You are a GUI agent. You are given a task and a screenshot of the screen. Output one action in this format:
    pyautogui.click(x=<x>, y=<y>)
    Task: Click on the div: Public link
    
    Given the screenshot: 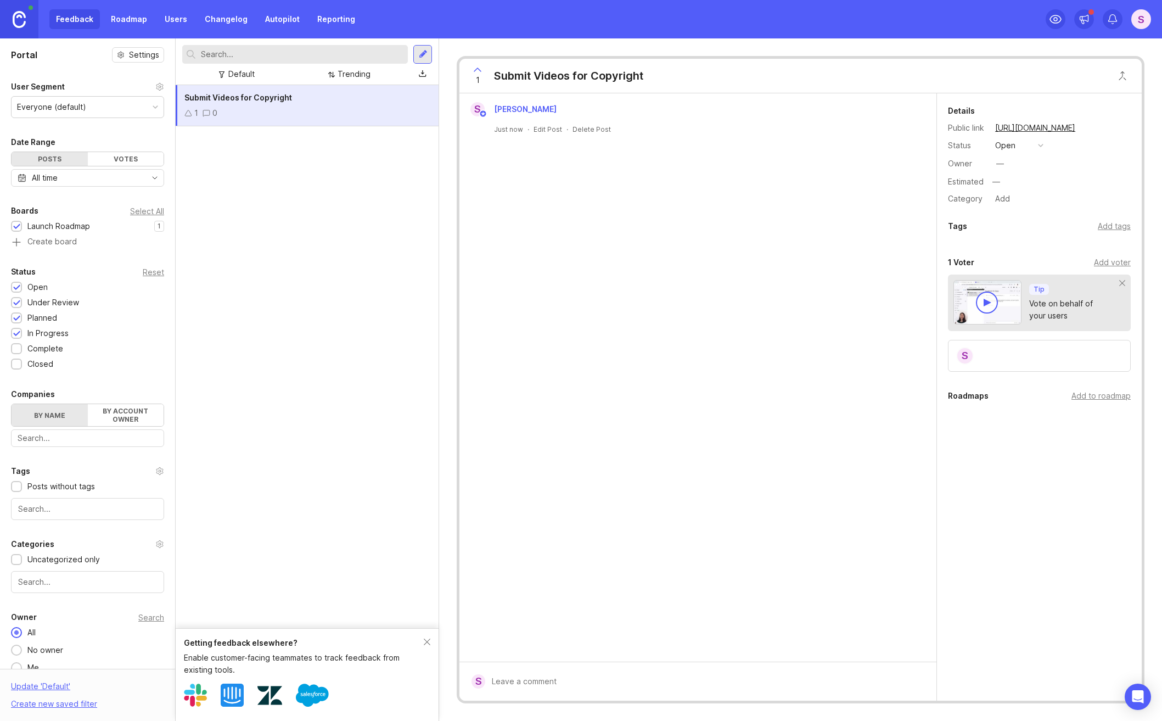 What is the action you would take?
    pyautogui.click(x=968, y=128)
    